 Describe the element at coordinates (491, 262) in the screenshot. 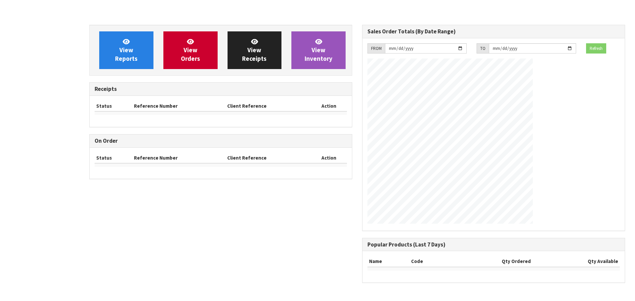

I see `th: Qty Ordered` at that location.